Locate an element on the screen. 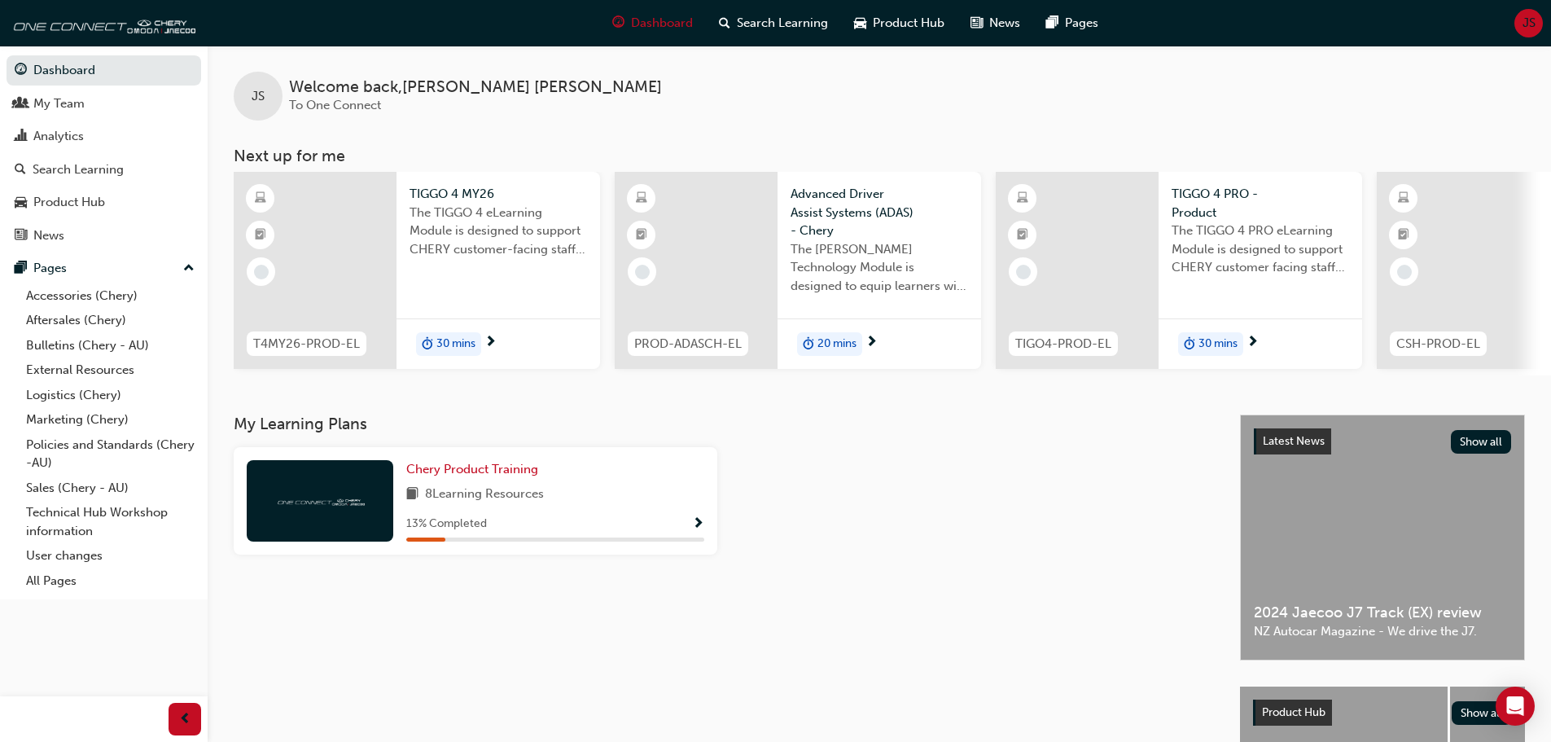 The image size is (1551, 742). a: My Team is located at coordinates (103, 103).